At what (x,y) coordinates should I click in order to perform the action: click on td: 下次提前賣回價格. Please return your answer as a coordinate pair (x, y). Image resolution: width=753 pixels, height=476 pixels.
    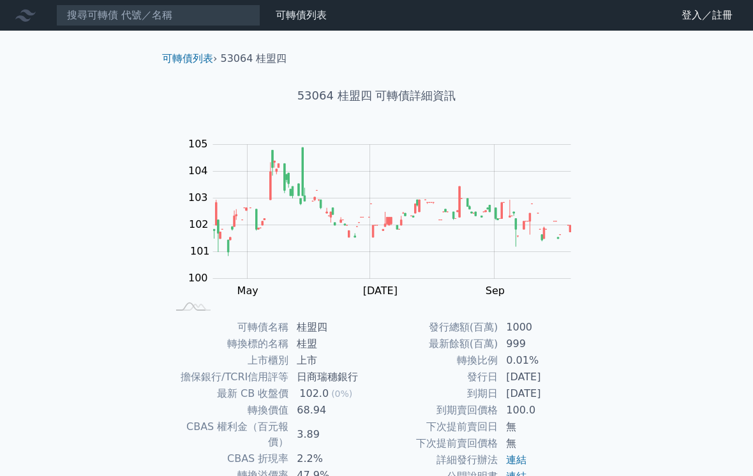
    Looking at the image, I should click on (437, 444).